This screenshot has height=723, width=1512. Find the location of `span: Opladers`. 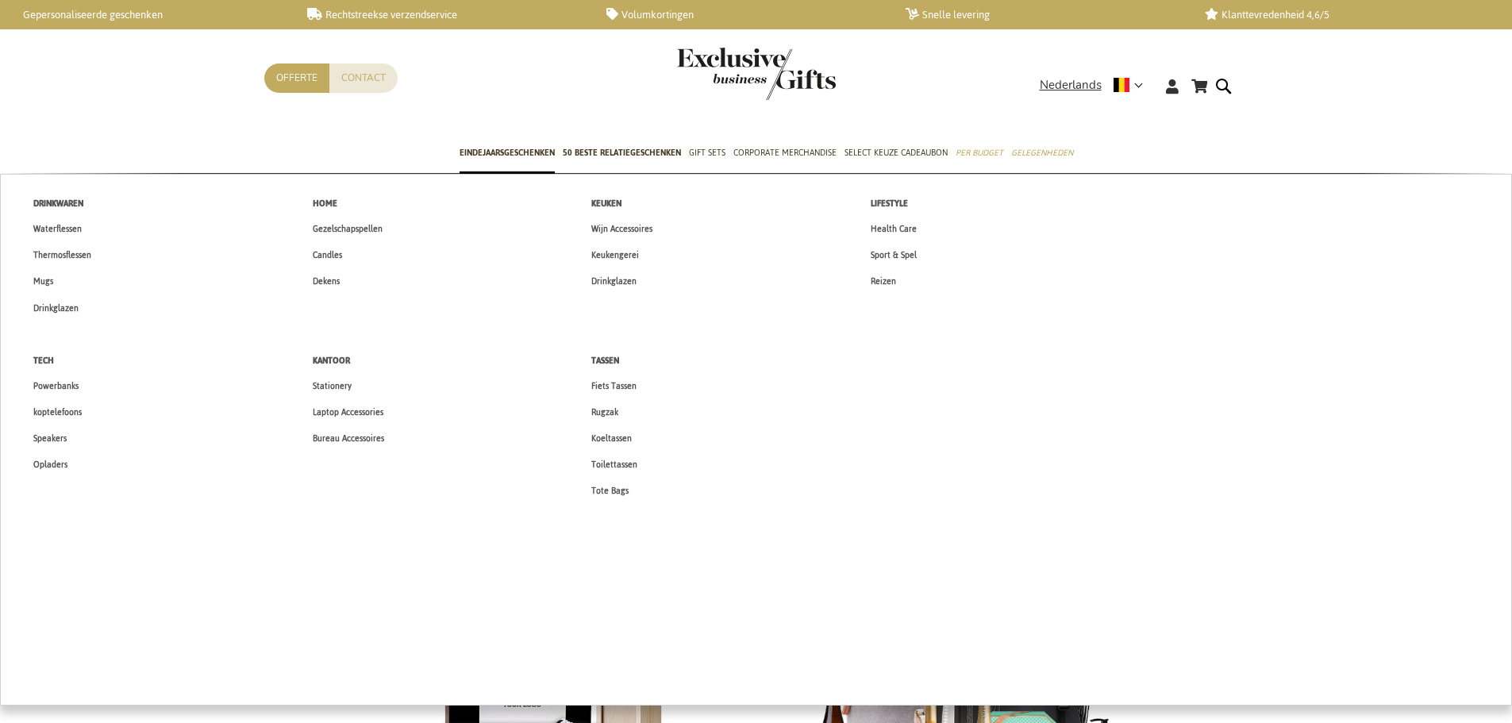

span: Opladers is located at coordinates (50, 464).